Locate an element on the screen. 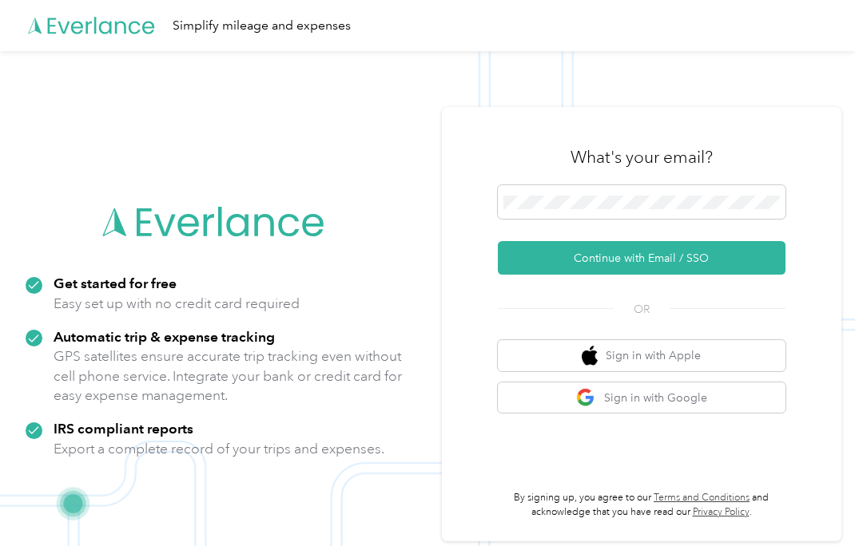 This screenshot has height=546, width=863. p: Easy set up with no credit card required is located at coordinates (177, 304).